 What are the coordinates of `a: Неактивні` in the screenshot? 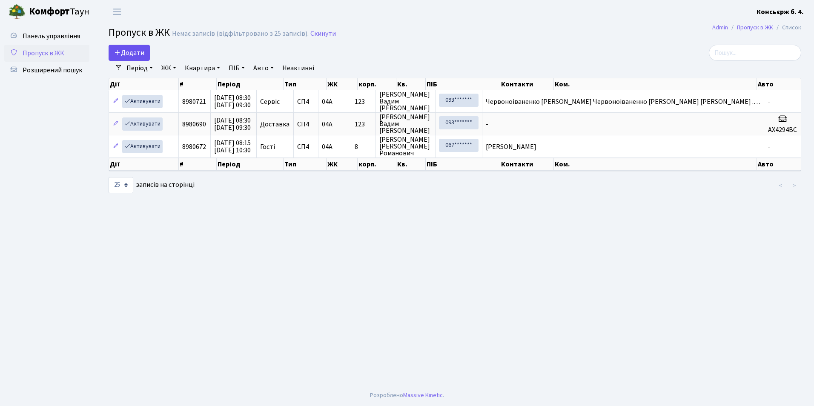 It's located at (298, 68).